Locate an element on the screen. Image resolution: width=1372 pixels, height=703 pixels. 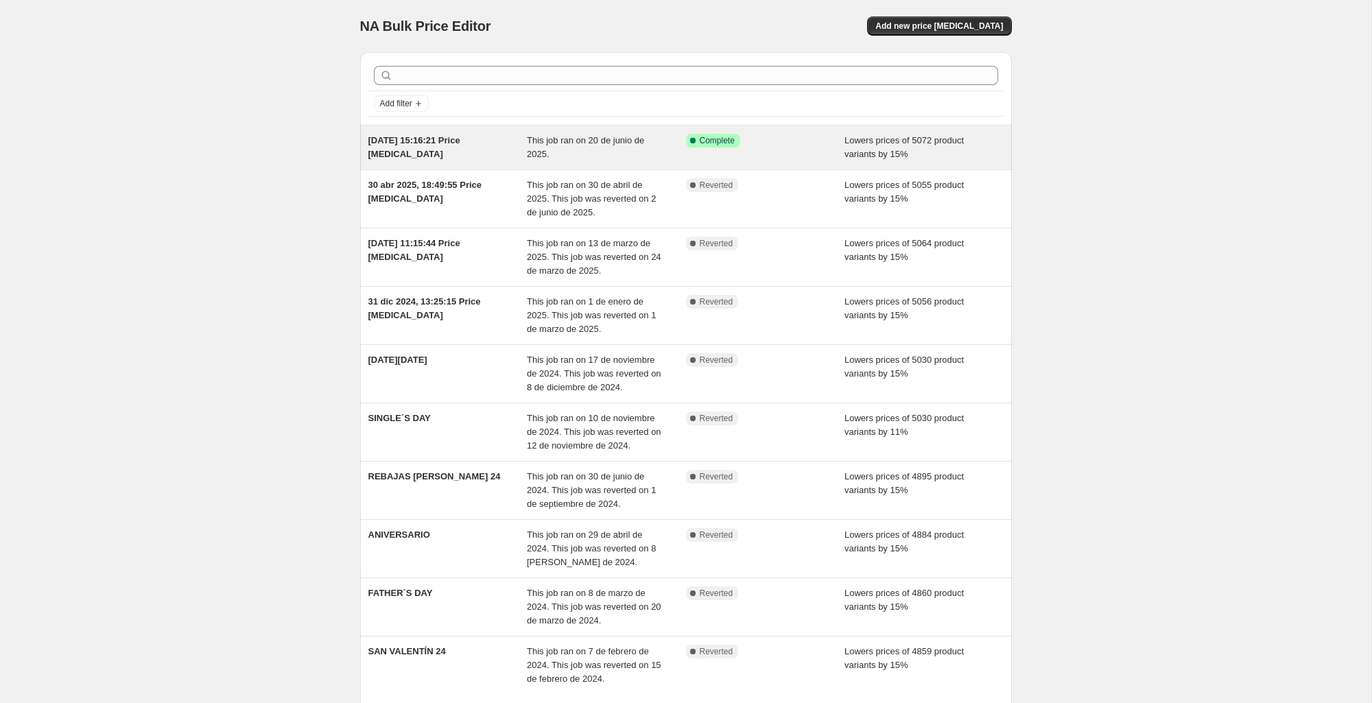
span: This job ran on 20 de junio de 2025. is located at coordinates (585, 147).